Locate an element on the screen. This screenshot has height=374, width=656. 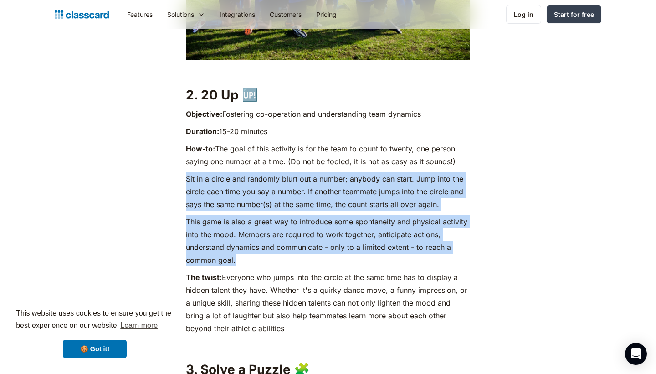
div: cookieconsent is located at coordinates (95, 333).